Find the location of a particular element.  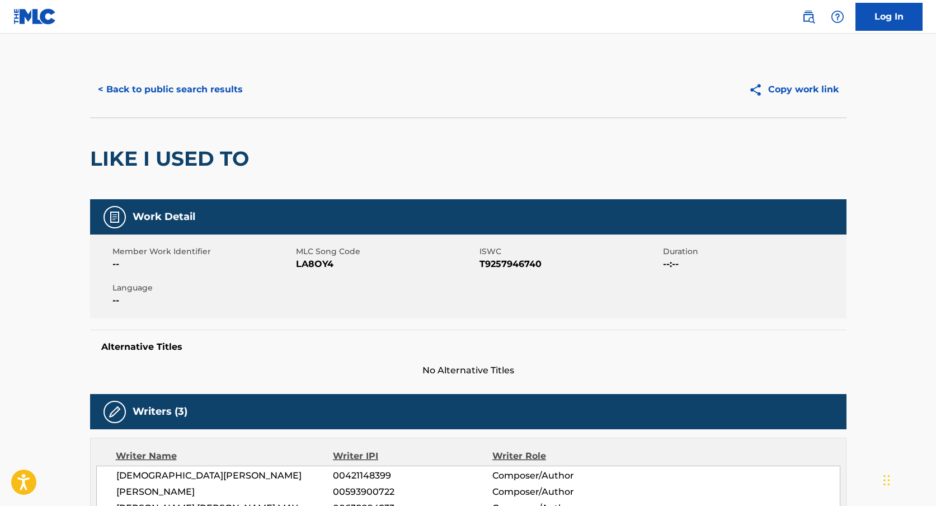

button: < Back to public search results is located at coordinates (170, 89).